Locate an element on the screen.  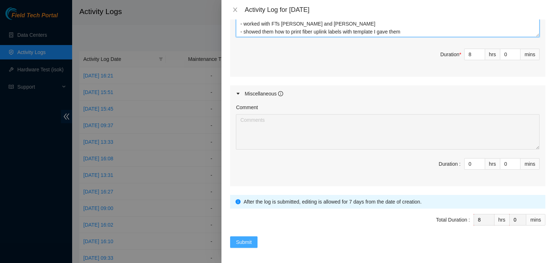
div: Miscellaneous is located at coordinates (264, 94).